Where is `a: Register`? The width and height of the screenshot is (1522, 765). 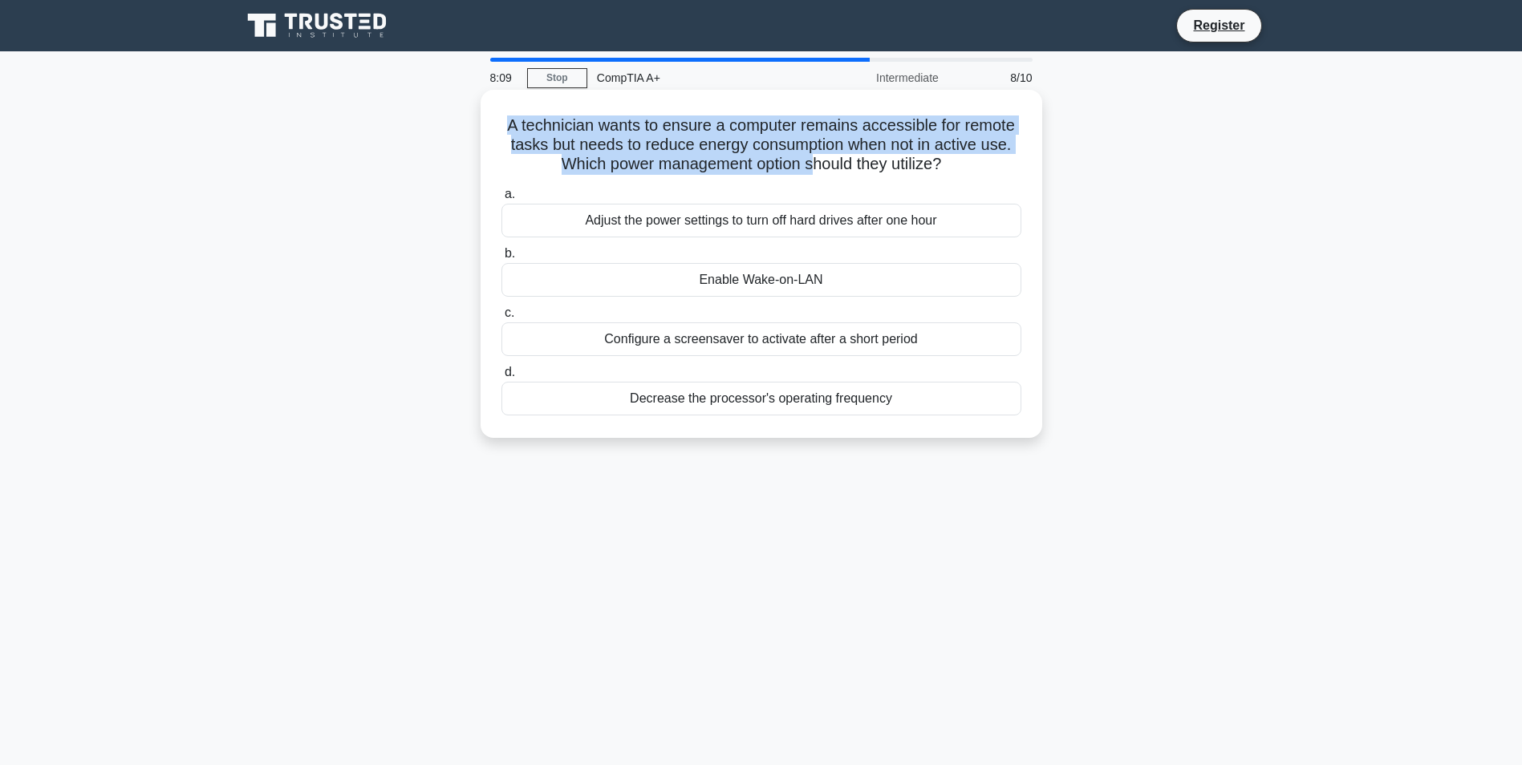 a: Register is located at coordinates (1219, 25).